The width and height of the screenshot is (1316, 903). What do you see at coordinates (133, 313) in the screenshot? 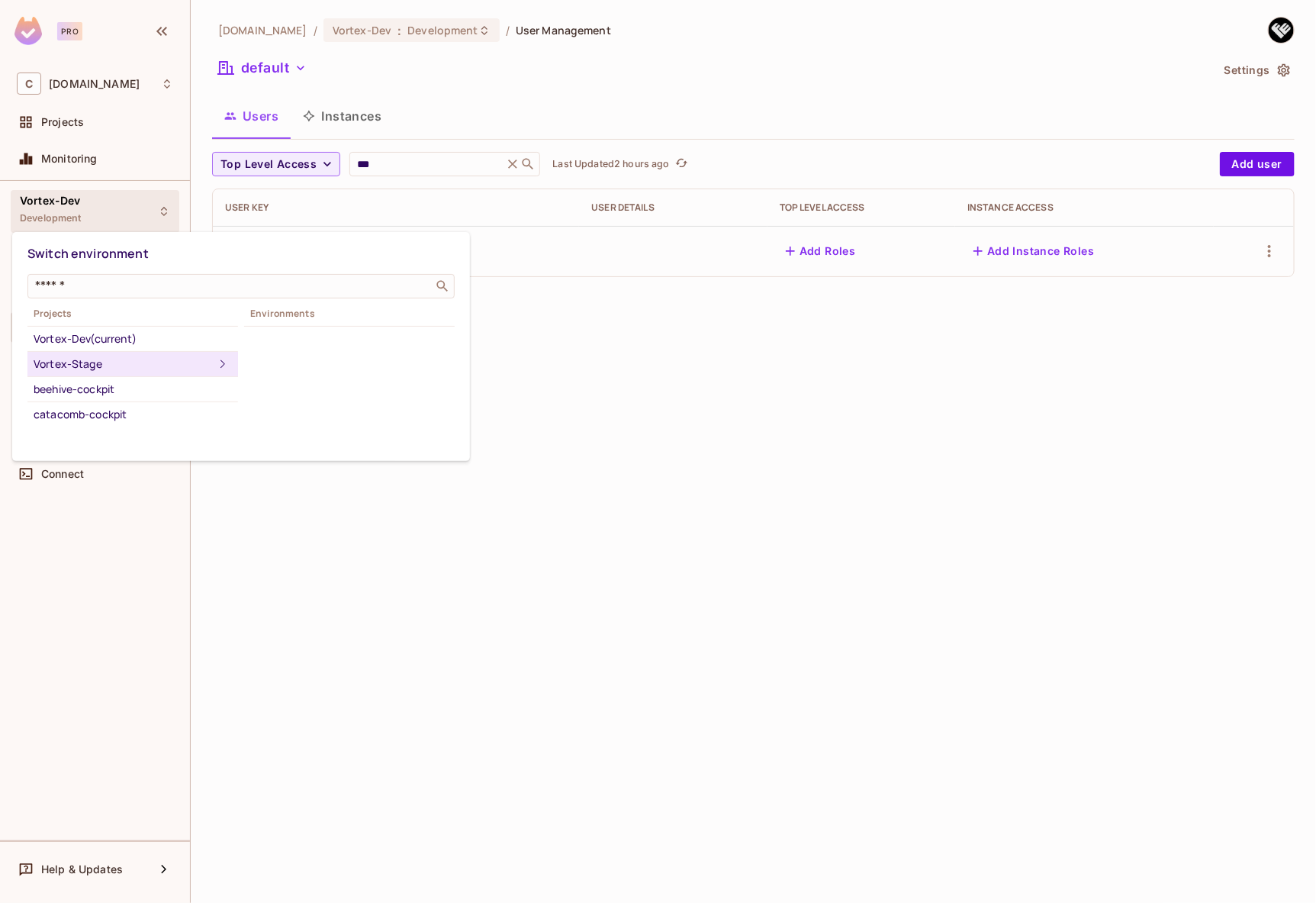
I see `span: Projects` at bounding box center [133, 313].